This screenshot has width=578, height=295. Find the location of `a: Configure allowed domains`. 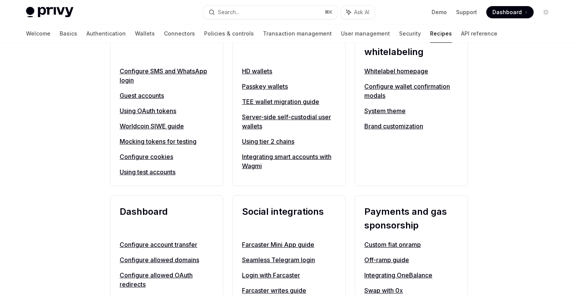

a: Configure allowed domains is located at coordinates (167, 260).